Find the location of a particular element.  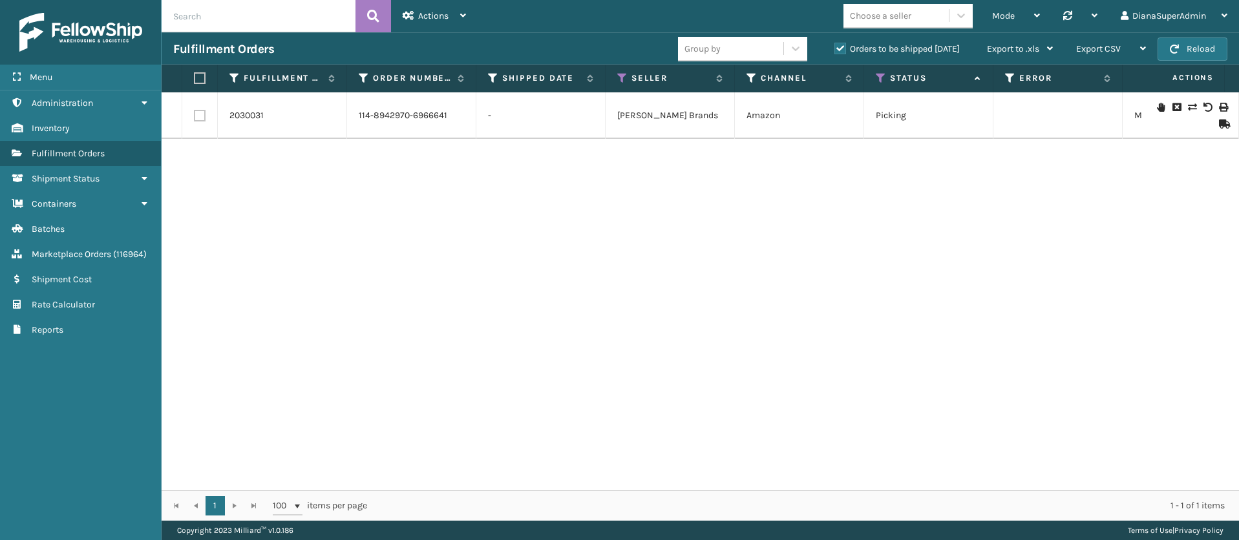

span: Fulfillment Orders is located at coordinates (68, 153).